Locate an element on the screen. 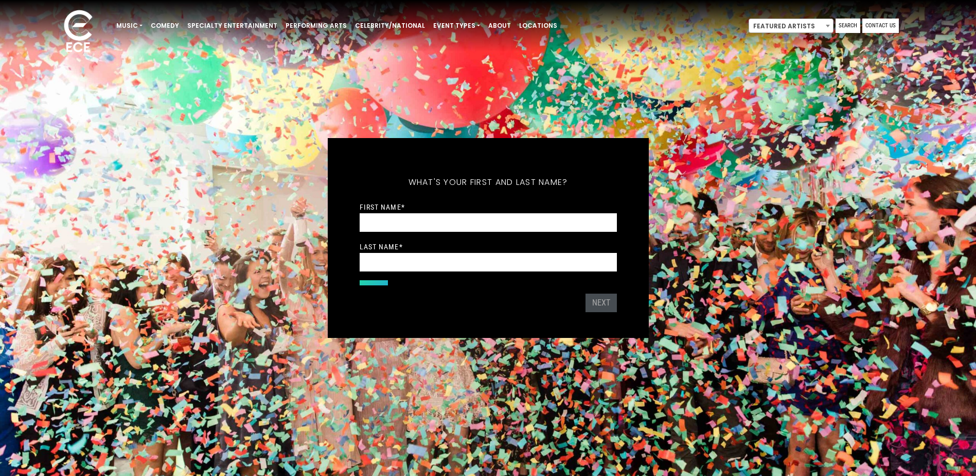  span: Featured Artists is located at coordinates (791, 26).